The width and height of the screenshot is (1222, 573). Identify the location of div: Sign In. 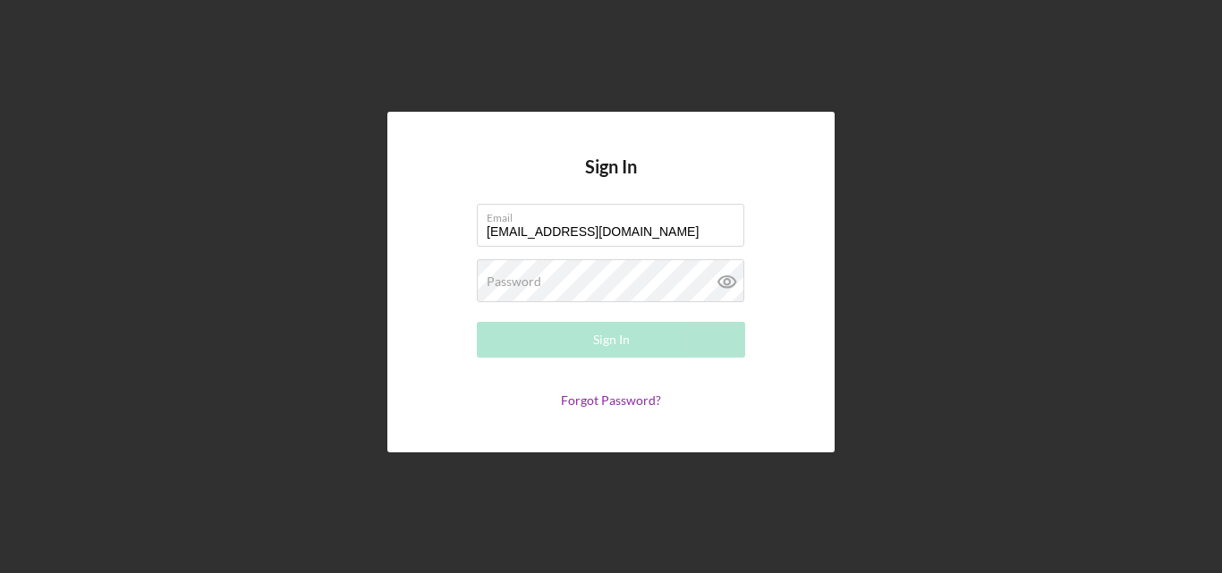
(611, 340).